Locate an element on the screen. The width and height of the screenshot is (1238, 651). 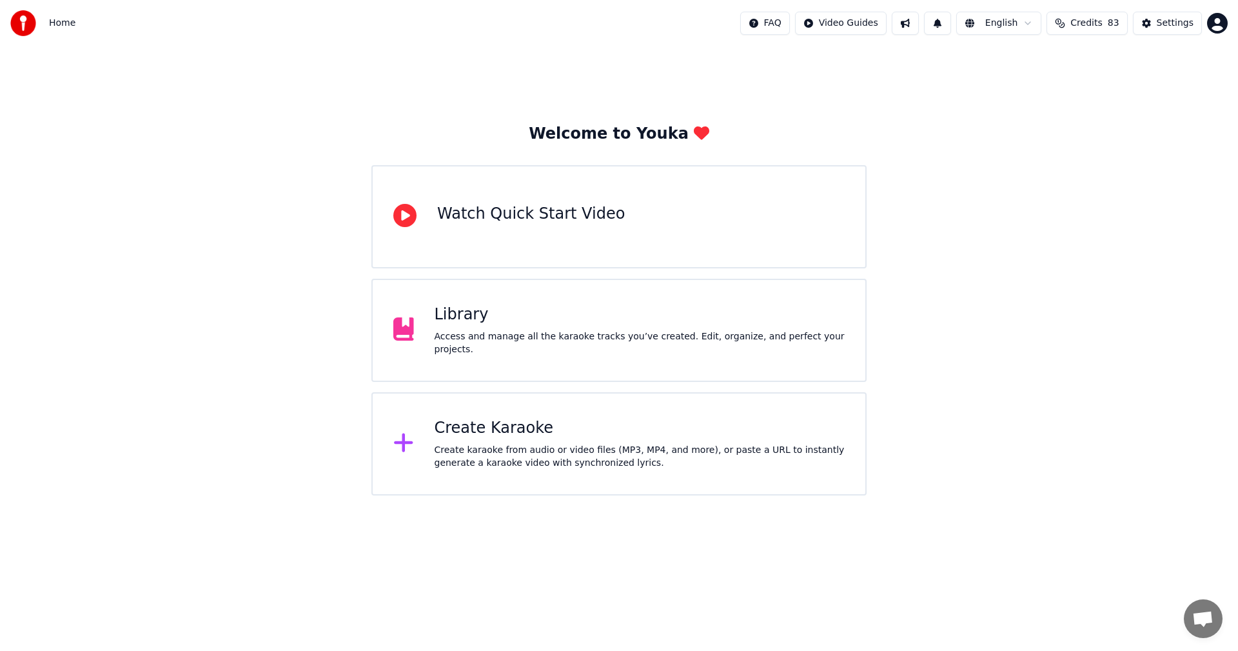
div: Settings is located at coordinates (1175, 23).